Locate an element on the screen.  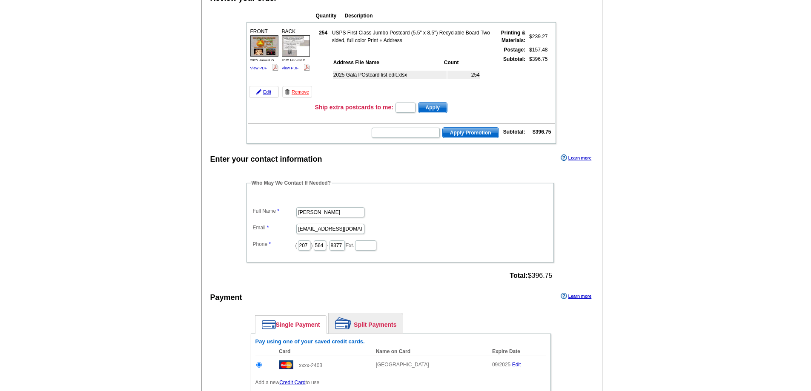
strong: $396.75 is located at coordinates (542, 132).